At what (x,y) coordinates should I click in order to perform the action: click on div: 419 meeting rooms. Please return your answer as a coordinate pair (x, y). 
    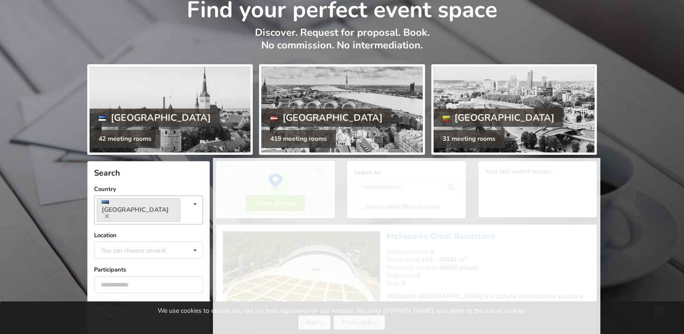
    Looking at the image, I should click on (298, 139).